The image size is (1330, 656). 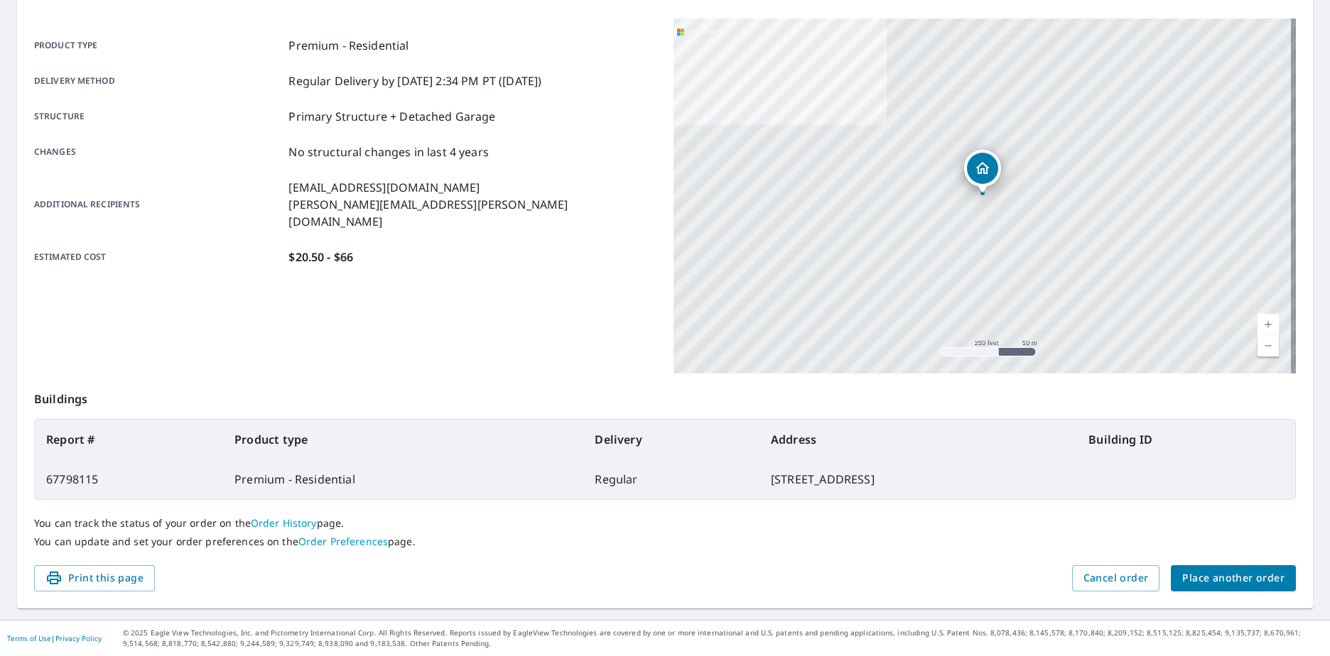 What do you see at coordinates (671, 440) in the screenshot?
I see `th: Delivery` at bounding box center [671, 440].